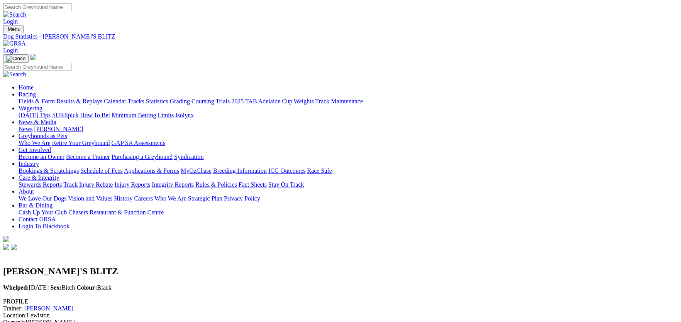 The height and width of the screenshot is (322, 681). I want to click on div: News & Media, so click(348, 129).